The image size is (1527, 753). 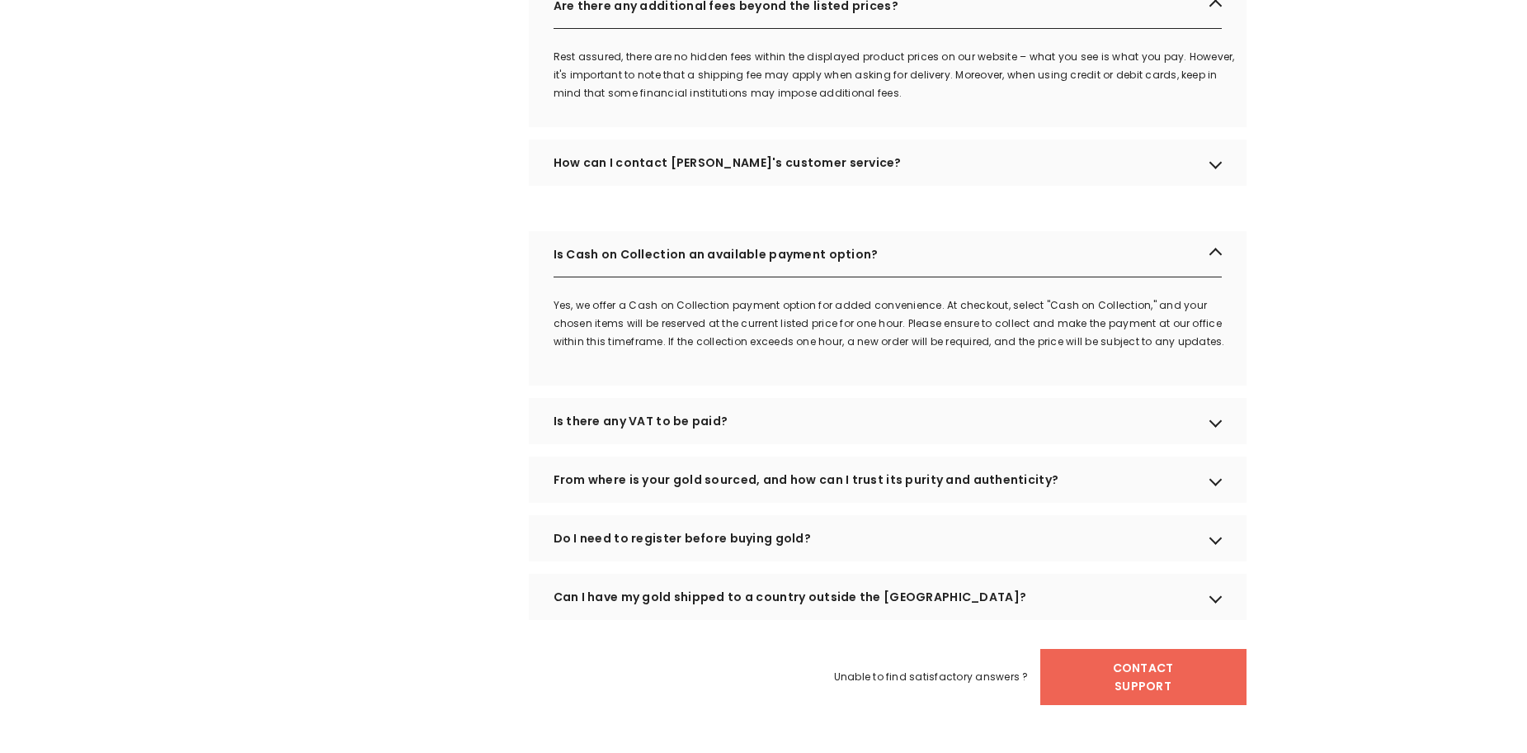 What do you see at coordinates (932, 677) in the screenshot?
I see `span: Unable to find satisfactory answers ?` at bounding box center [932, 677].